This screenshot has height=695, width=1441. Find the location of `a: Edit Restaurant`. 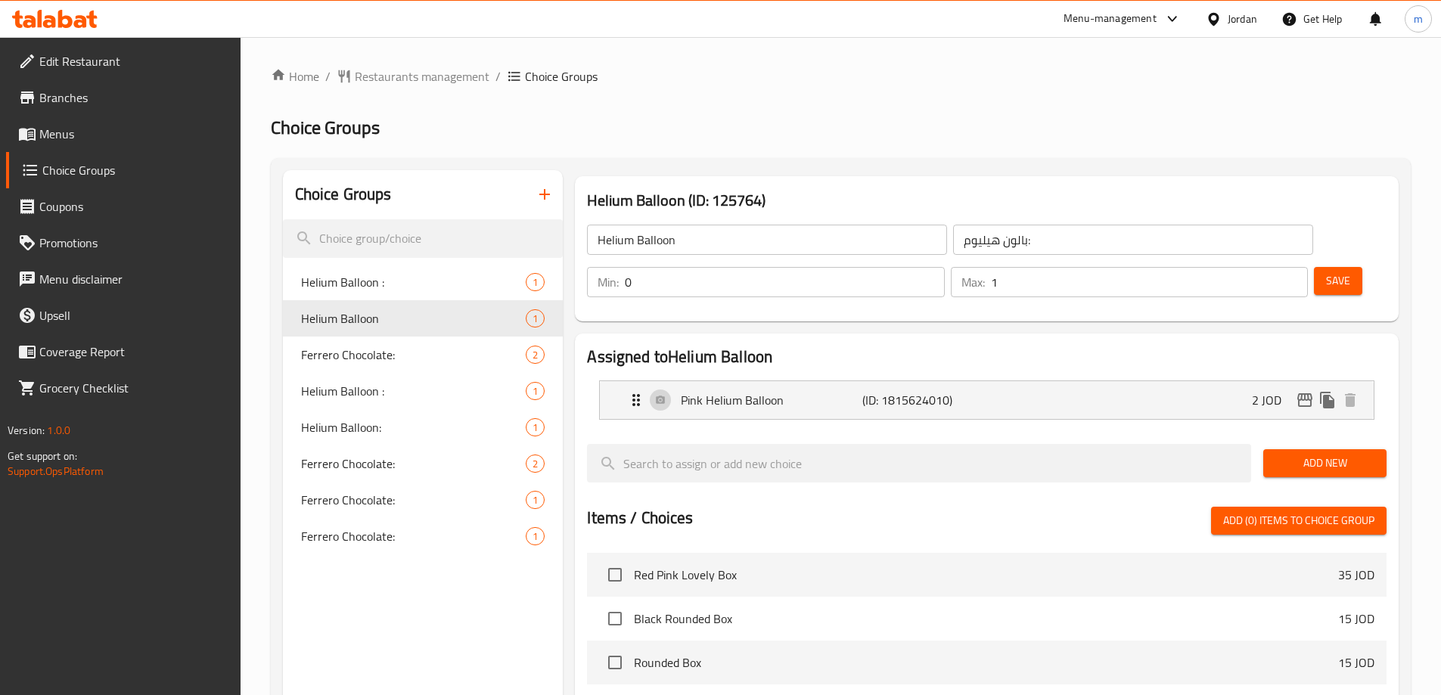

a: Edit Restaurant is located at coordinates (123, 61).